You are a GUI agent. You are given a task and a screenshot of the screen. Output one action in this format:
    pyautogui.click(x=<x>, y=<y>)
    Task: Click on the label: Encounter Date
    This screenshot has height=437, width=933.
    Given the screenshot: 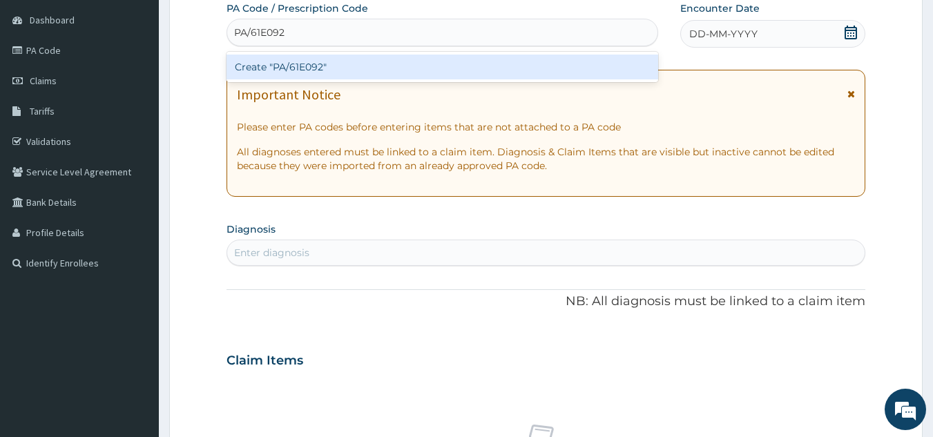 What is the action you would take?
    pyautogui.click(x=720, y=8)
    